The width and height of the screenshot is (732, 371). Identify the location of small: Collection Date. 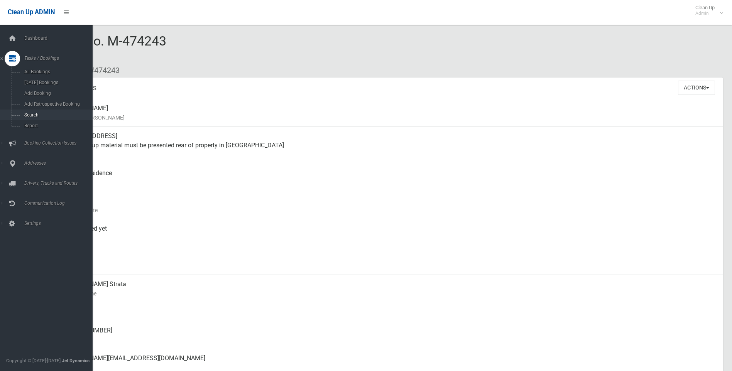
(389, 210).